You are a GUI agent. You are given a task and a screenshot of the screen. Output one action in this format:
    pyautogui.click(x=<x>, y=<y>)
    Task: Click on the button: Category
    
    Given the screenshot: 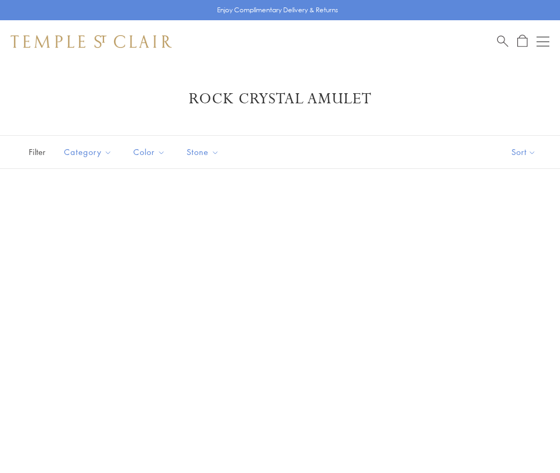 What is the action you would take?
    pyautogui.click(x=88, y=152)
    